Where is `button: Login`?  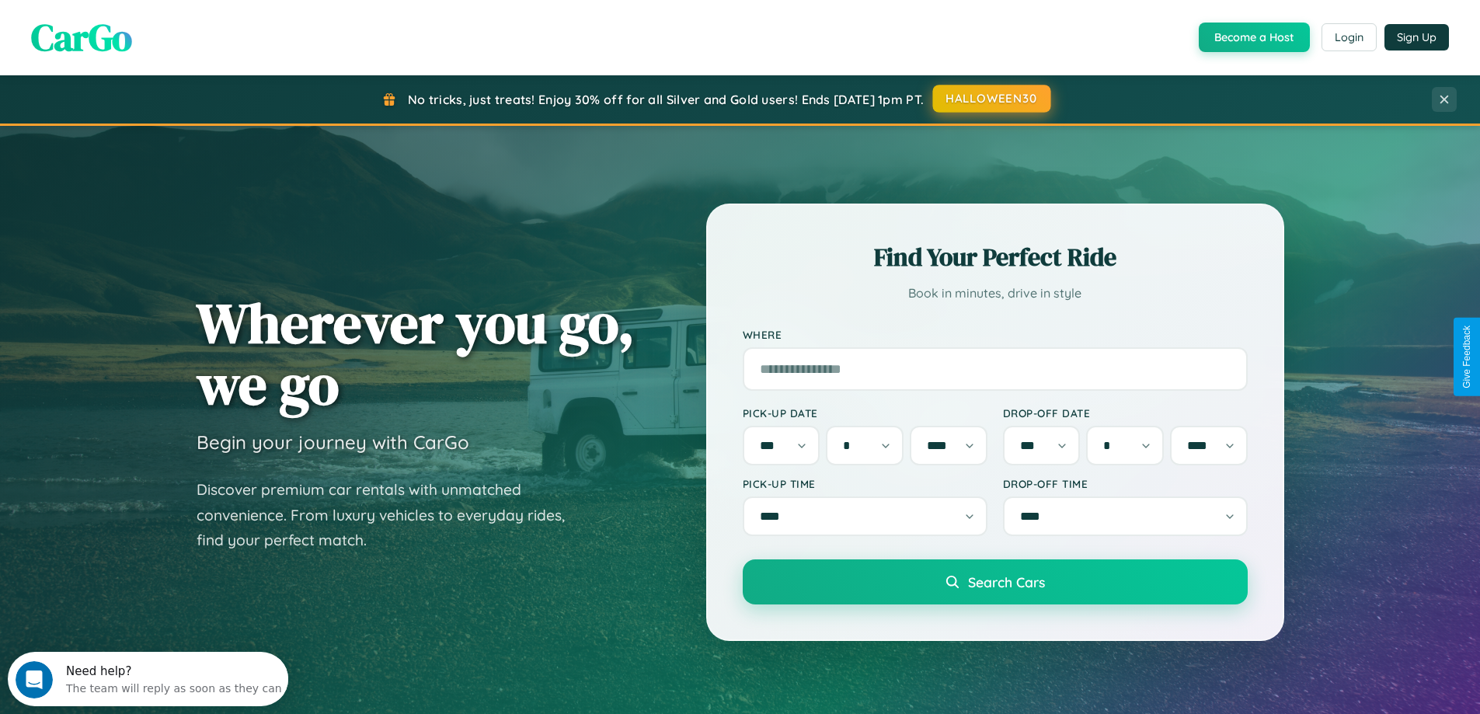
button: Login is located at coordinates (1348, 37).